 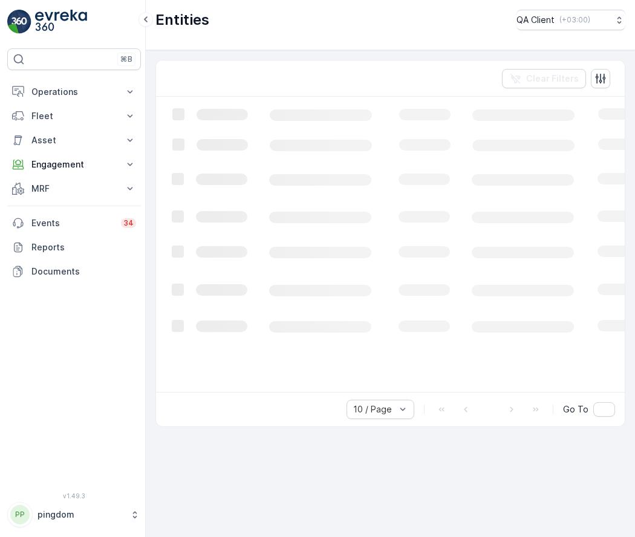 What do you see at coordinates (126, 59) in the screenshot?
I see `p: ⌘B` at bounding box center [126, 59].